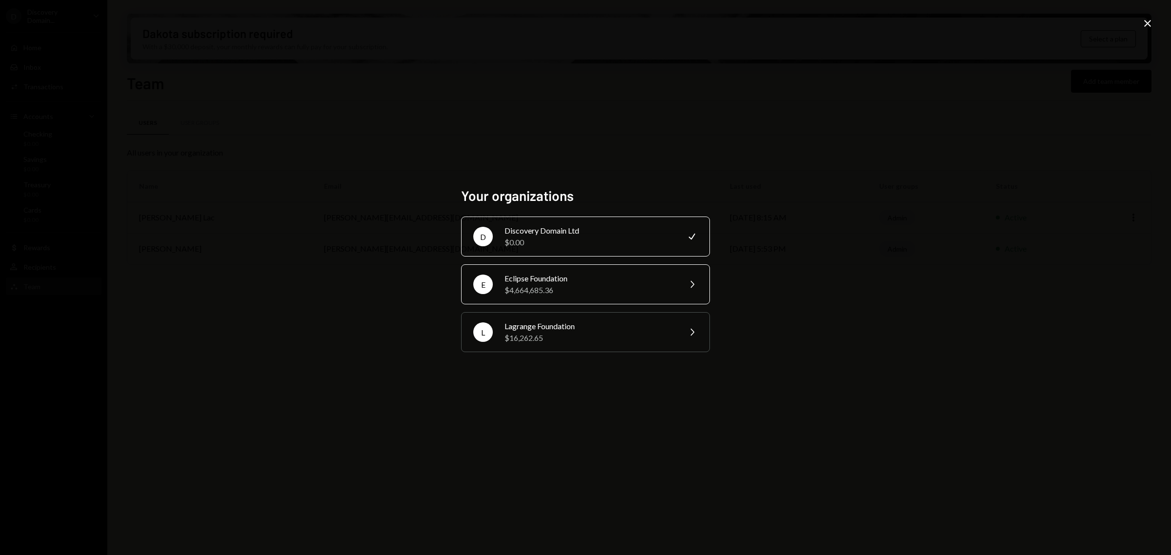  Describe the element at coordinates (589, 338) in the screenshot. I see `div: $16,262.65` at that location.